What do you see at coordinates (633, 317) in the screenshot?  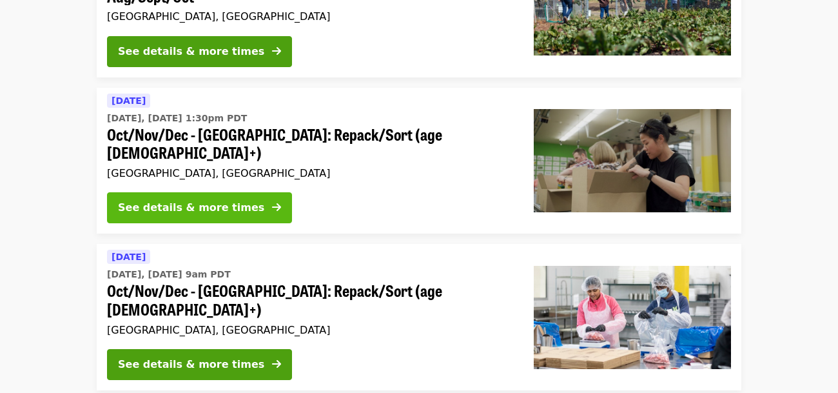 I see `img: Oct/Nov/Dec - Beaverton: Repack/Sort (age 10+) organized by Oregon Food Bank` at bounding box center [633, 317].